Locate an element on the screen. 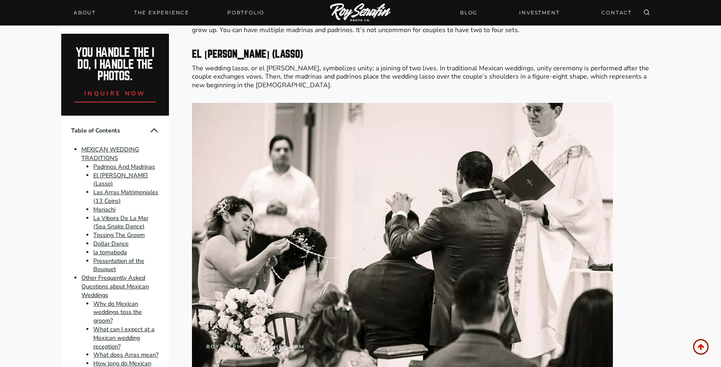  a: What can I expect at a Mexican wedding reception? is located at coordinates (124, 337).